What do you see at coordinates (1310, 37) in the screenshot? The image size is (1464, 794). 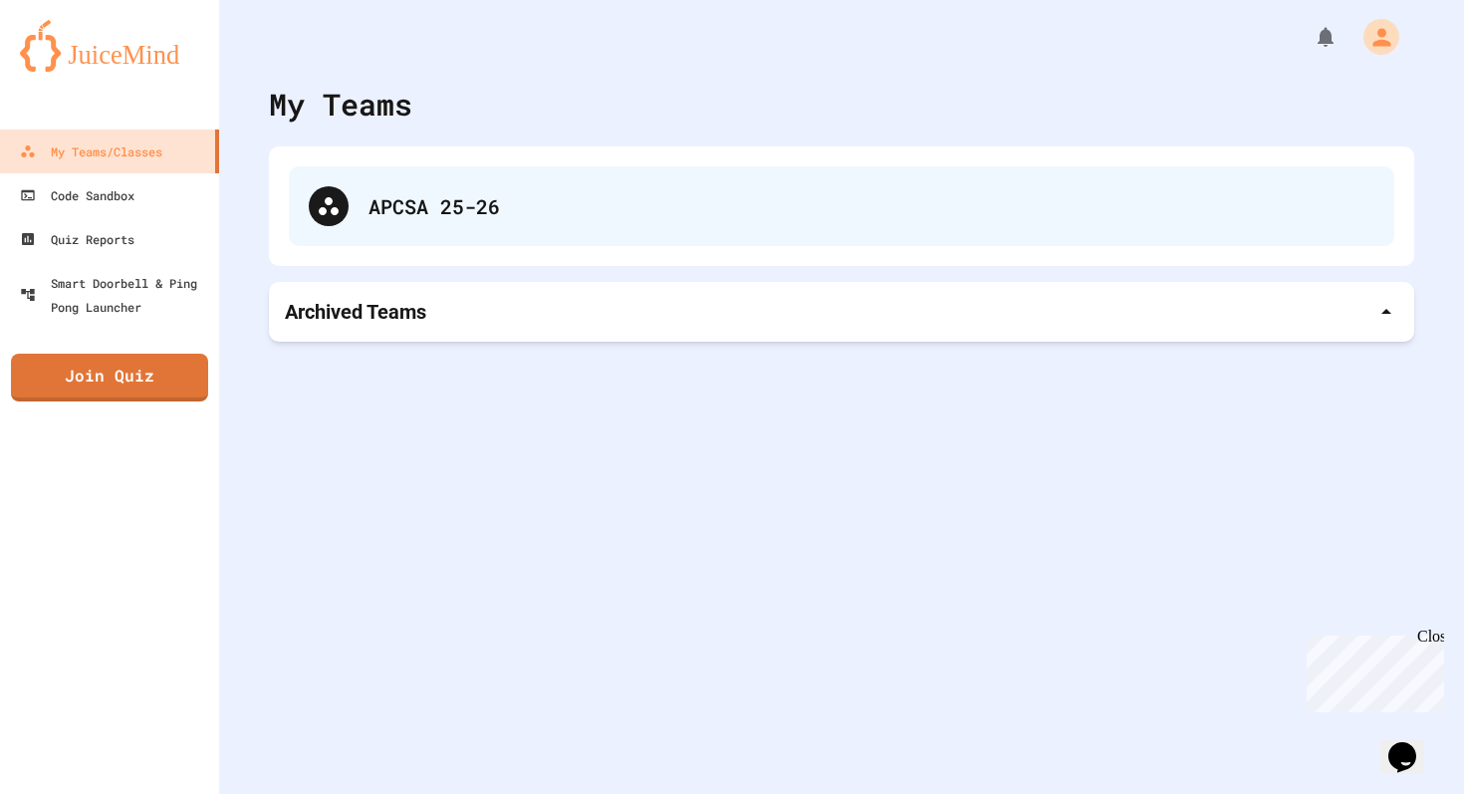 I see `div: My Notifications` at bounding box center [1310, 37].